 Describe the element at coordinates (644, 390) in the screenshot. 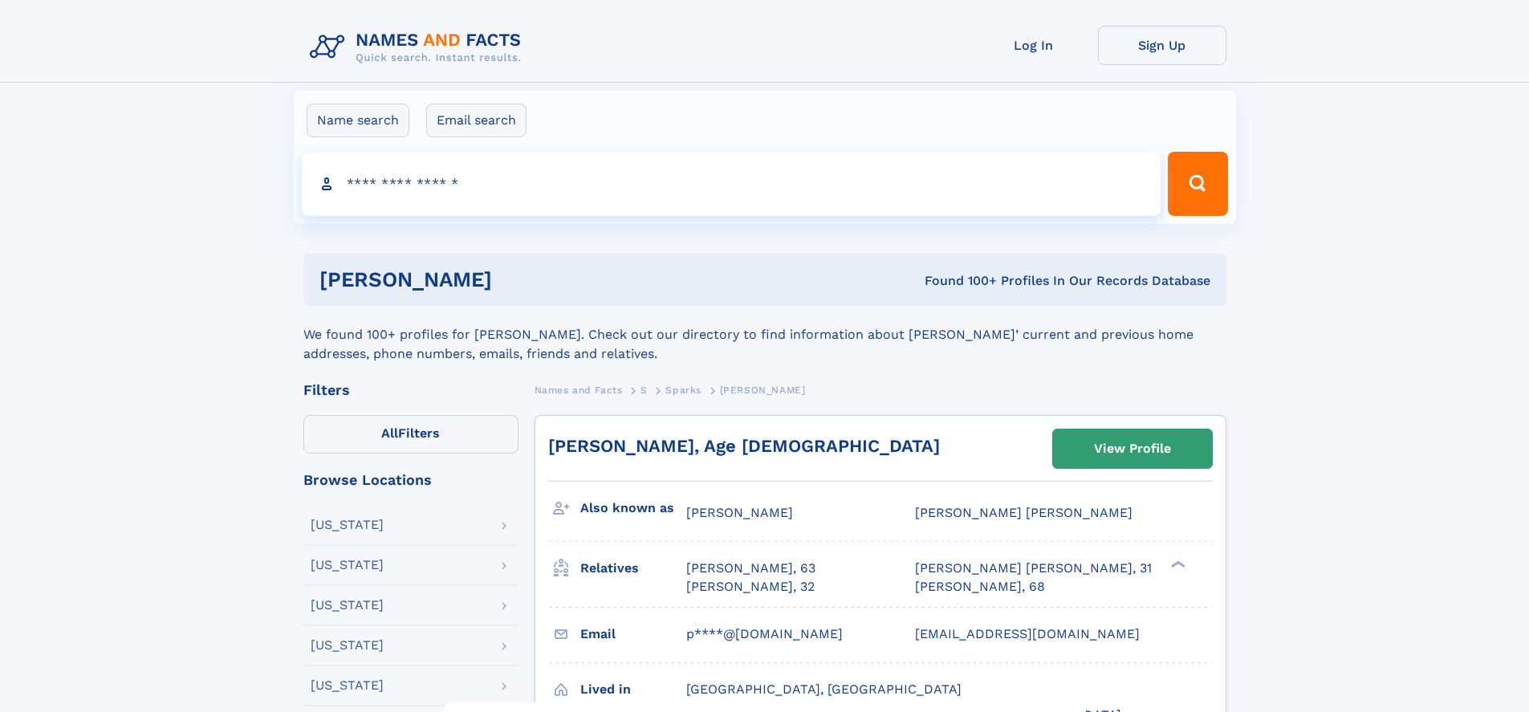

I see `span: S` at that location.